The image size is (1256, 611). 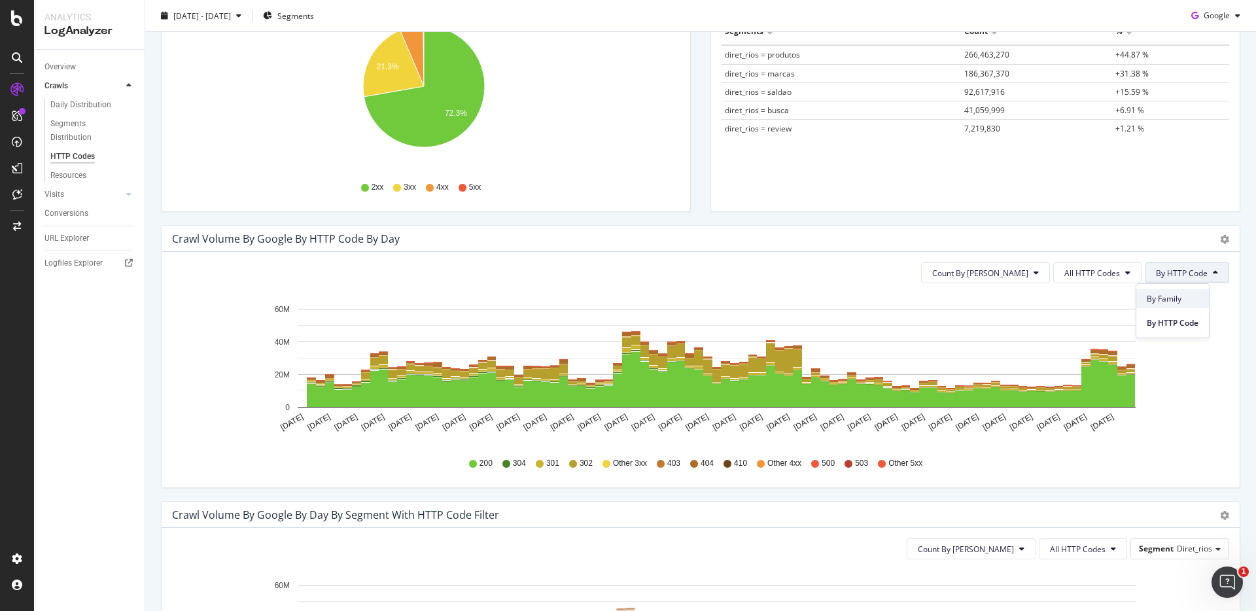 What do you see at coordinates (86, 131) in the screenshot?
I see `div: Segments Distribution` at bounding box center [86, 131].